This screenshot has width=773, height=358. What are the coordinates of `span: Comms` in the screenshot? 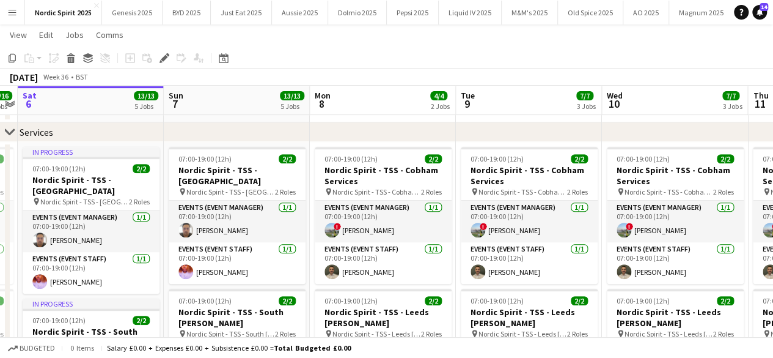 It's located at (109, 35).